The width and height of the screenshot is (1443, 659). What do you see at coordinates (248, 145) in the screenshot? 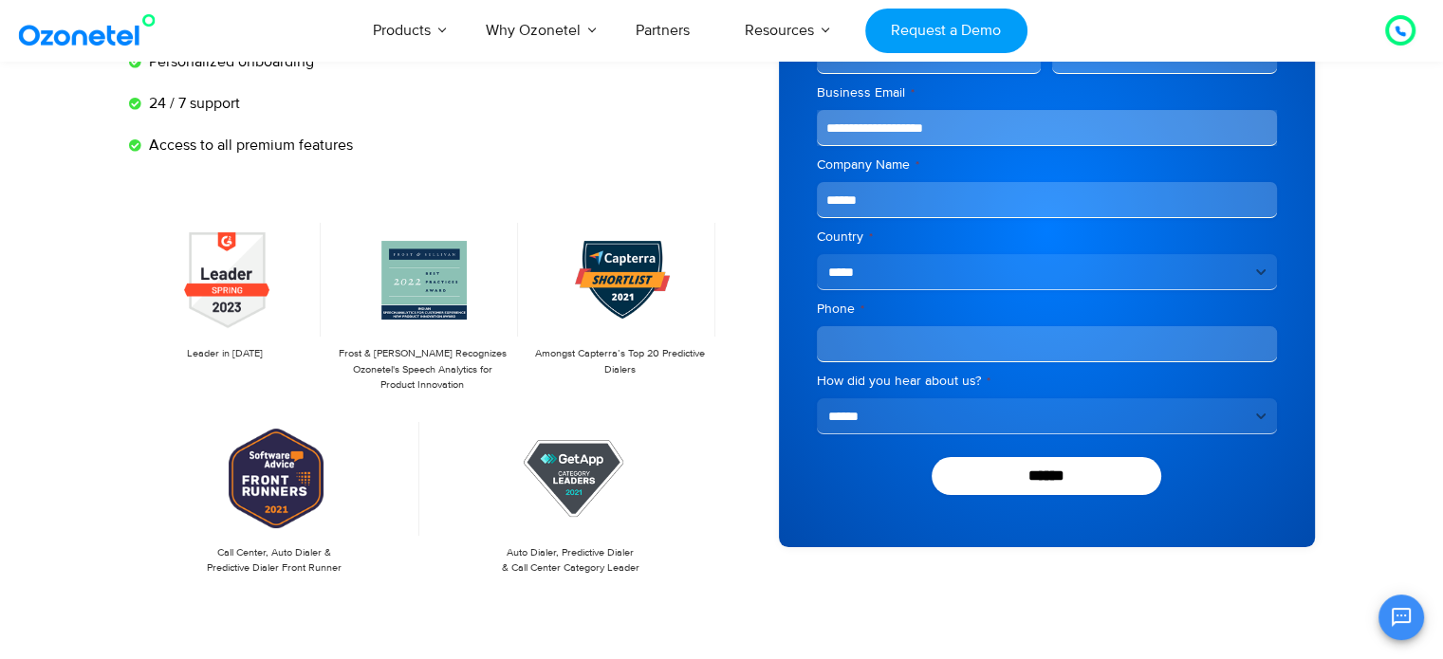
I see `span: Access to all premium features` at bounding box center [248, 145].